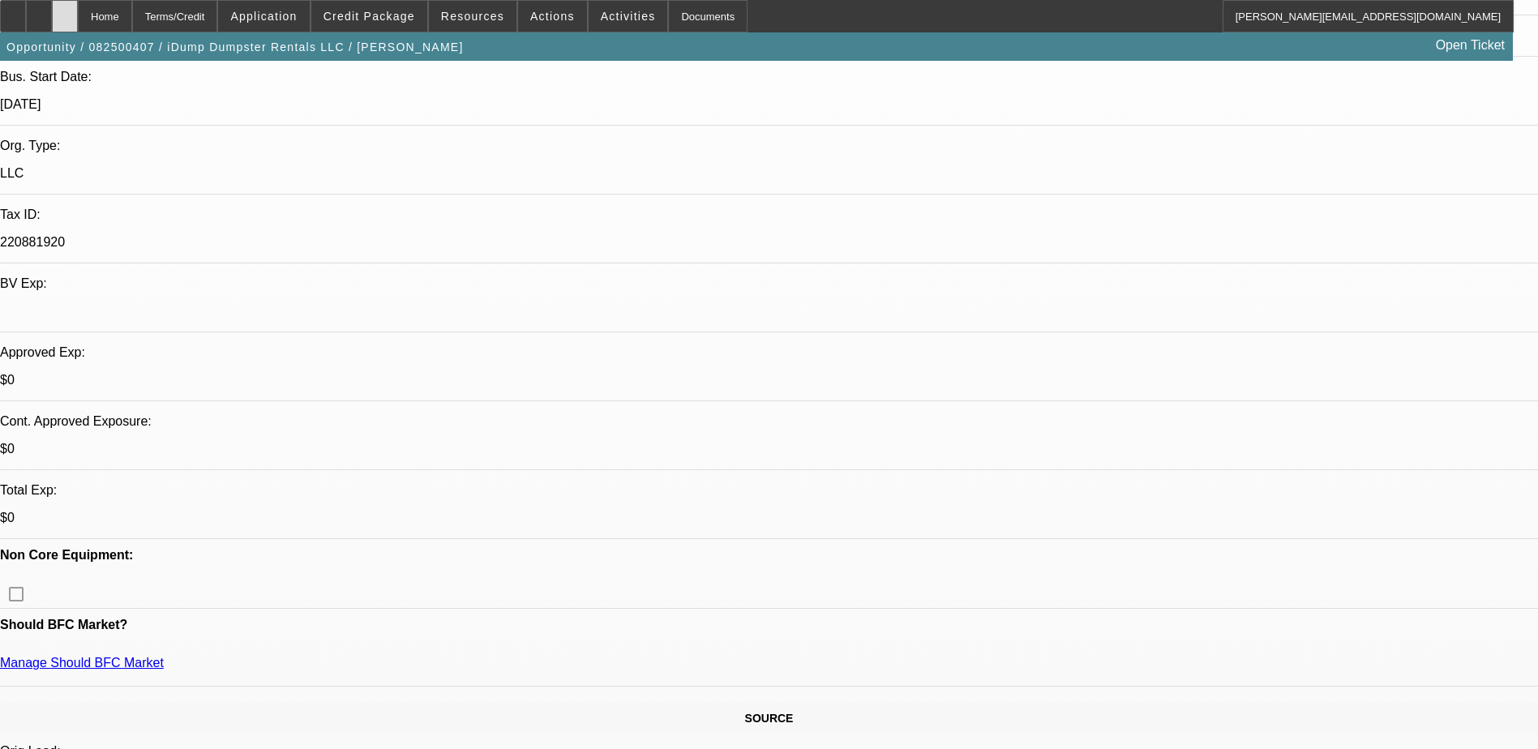 The image size is (1538, 749). Describe the element at coordinates (473, 16) in the screenshot. I see `span: Resources` at that location.